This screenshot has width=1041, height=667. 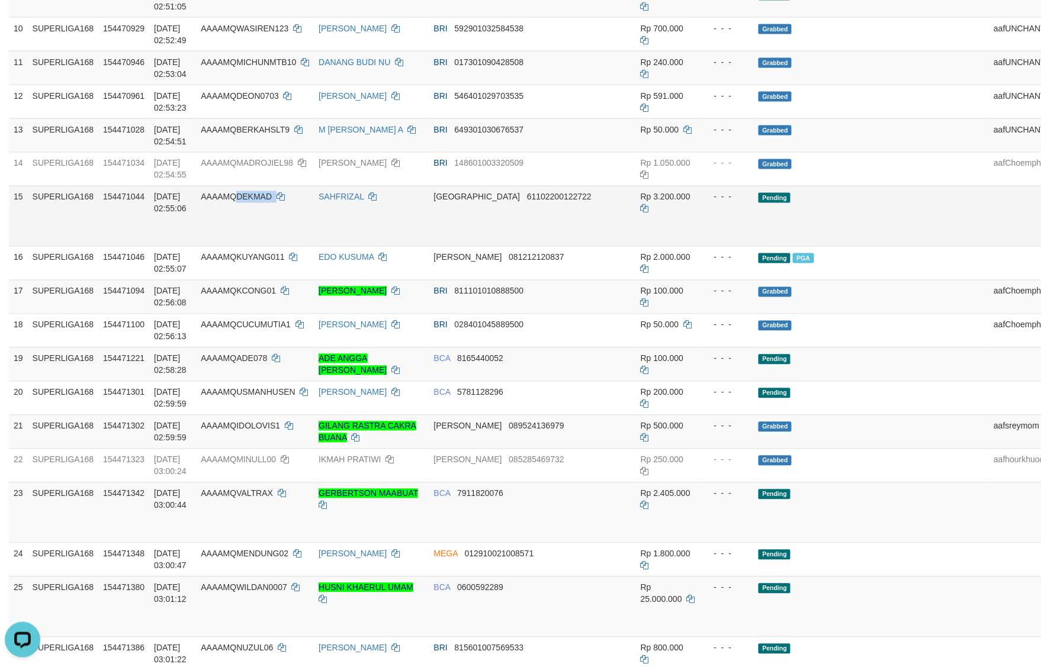 I want to click on span: AAAAMQADE078, so click(x=234, y=359).